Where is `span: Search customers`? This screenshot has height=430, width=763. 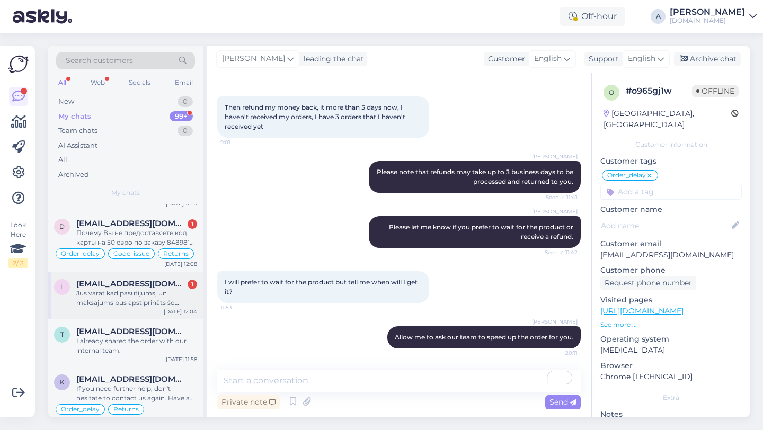 span: Search customers is located at coordinates (99, 60).